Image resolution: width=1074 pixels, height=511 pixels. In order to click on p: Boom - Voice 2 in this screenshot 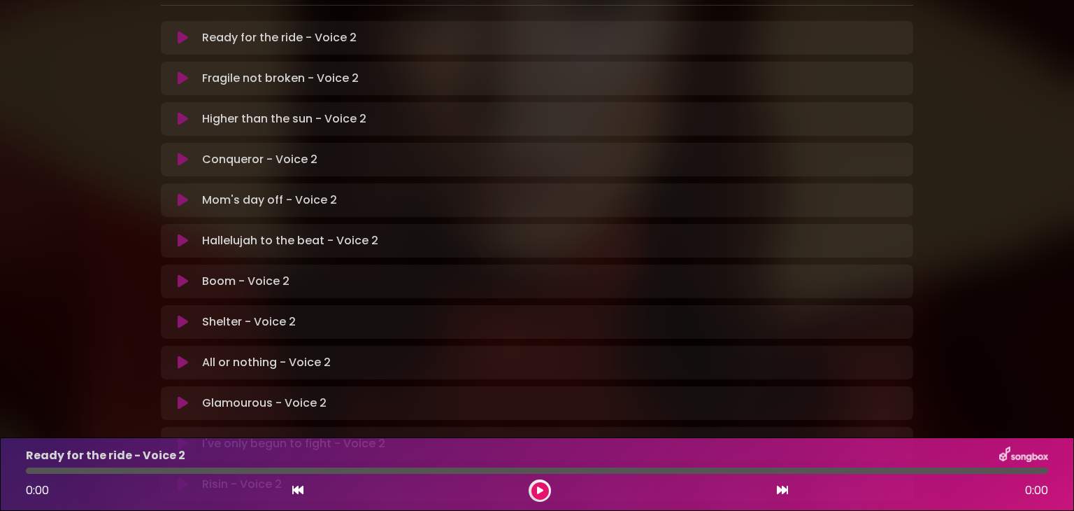, I will do `click(245, 281)`.